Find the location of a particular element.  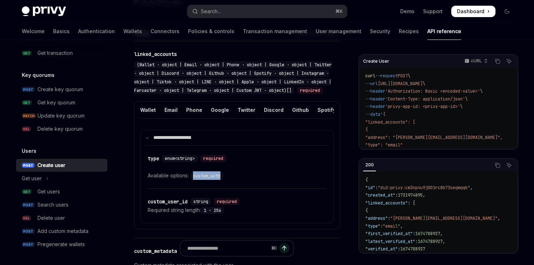

span: Dashboard is located at coordinates (470, 11).